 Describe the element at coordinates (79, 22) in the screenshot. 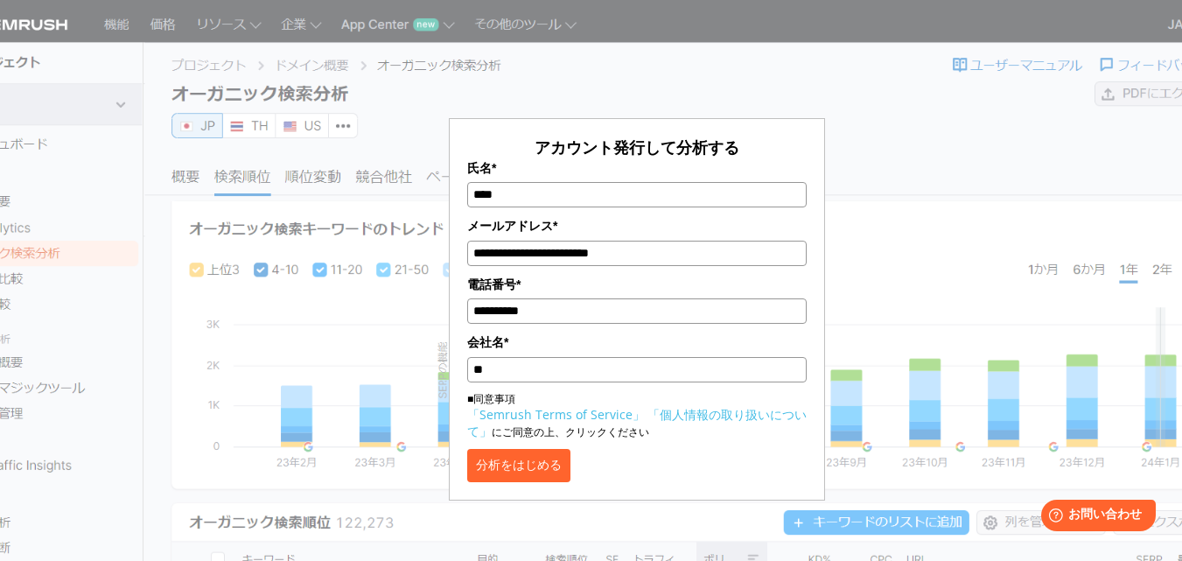

I see `span: お問い合わせ` at that location.